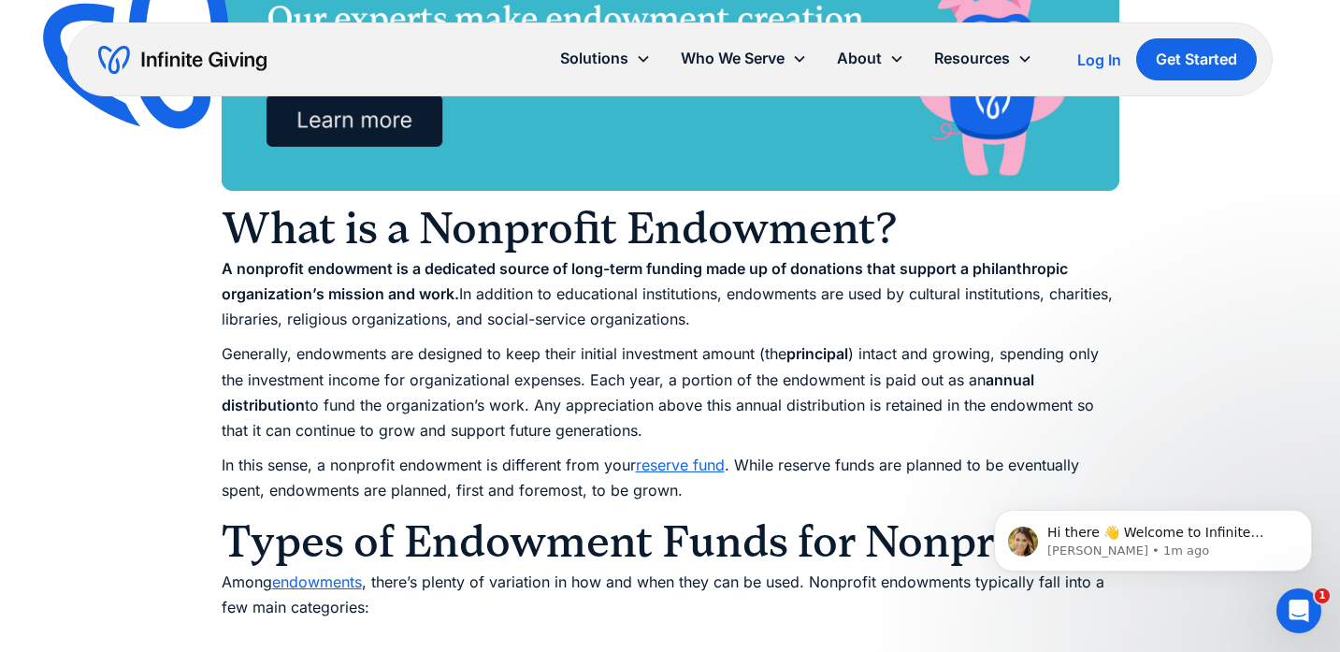 This screenshot has height=652, width=1340. I want to click on a: Get Started, so click(1196, 59).